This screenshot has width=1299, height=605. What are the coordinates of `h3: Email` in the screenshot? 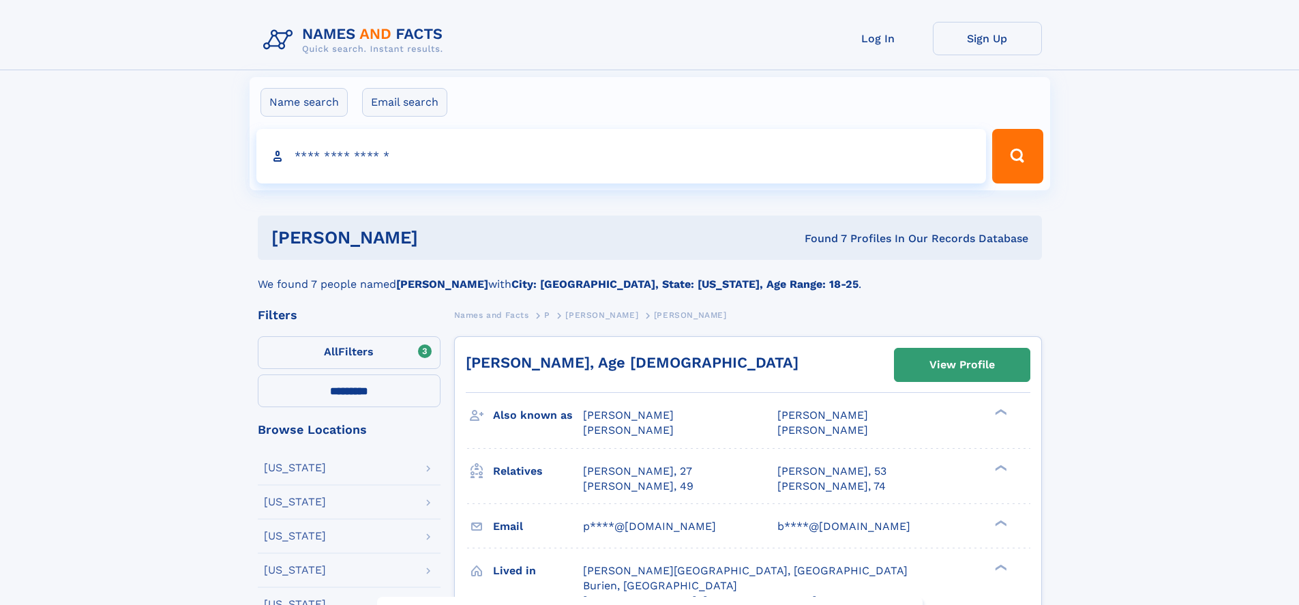 It's located at (538, 526).